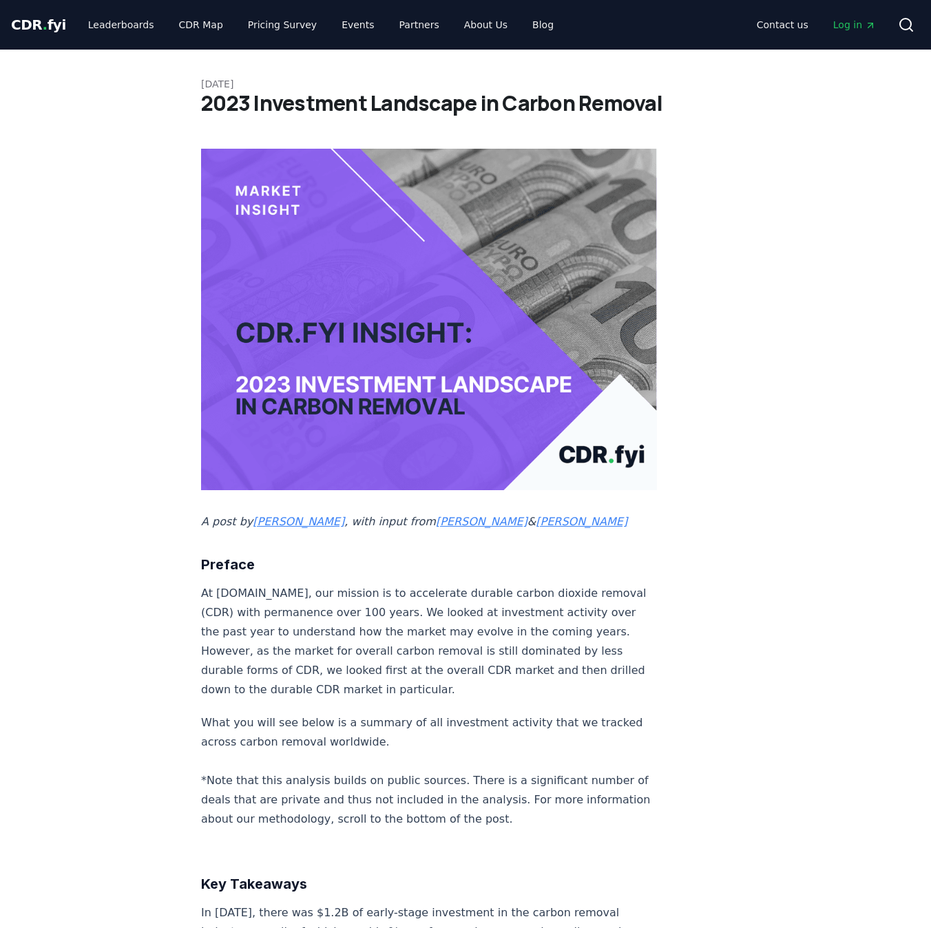 The image size is (931, 928). Describe the element at coordinates (855, 25) in the screenshot. I see `span: Log in` at that location.